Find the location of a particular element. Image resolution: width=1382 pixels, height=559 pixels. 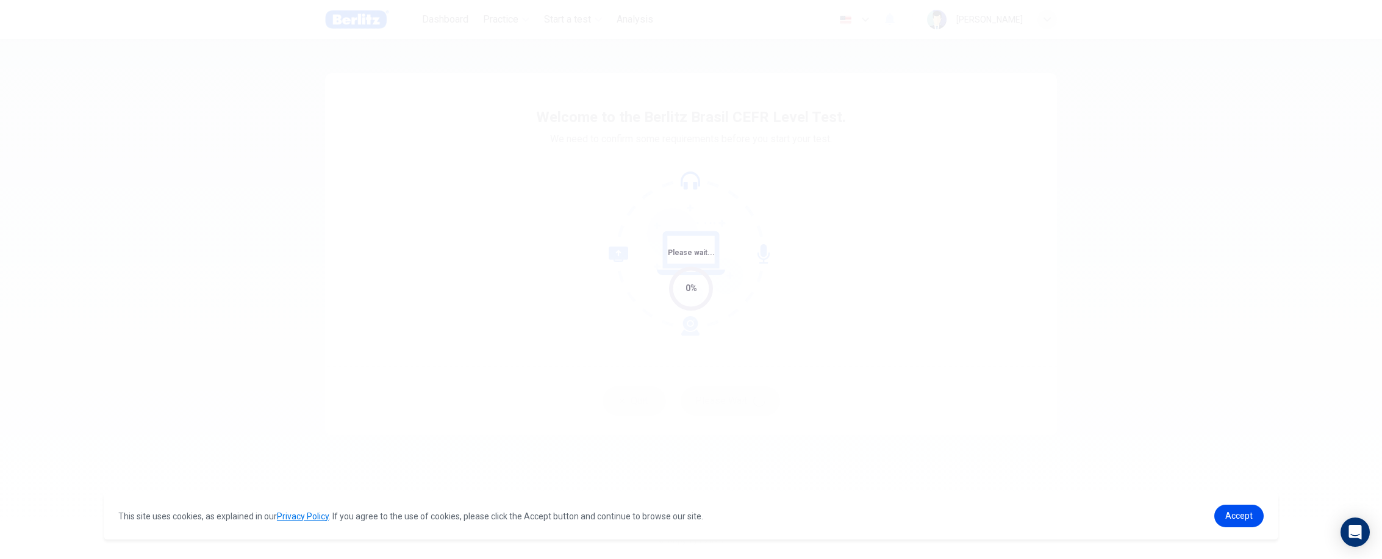

a: dismiss cookie message is located at coordinates (1238, 515).